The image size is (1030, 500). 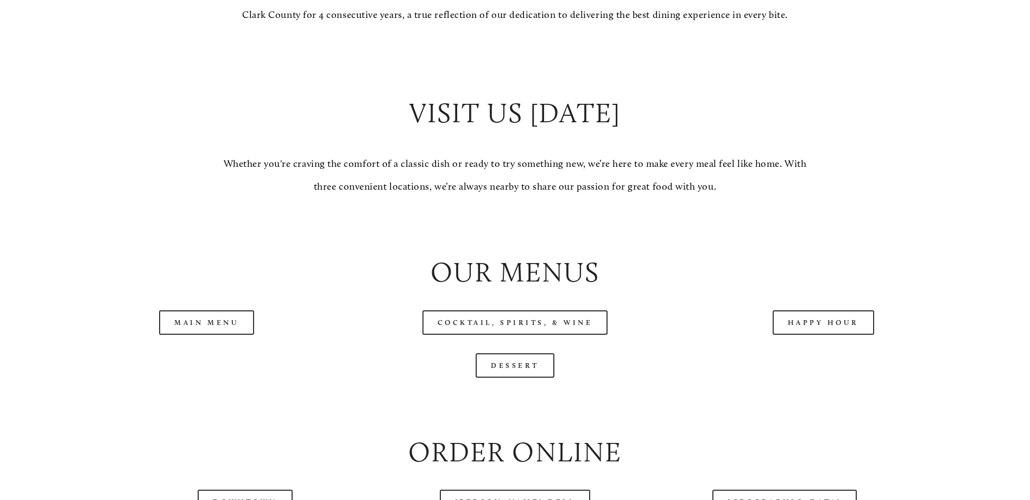 I want to click on h2: Our Menus, so click(x=515, y=272).